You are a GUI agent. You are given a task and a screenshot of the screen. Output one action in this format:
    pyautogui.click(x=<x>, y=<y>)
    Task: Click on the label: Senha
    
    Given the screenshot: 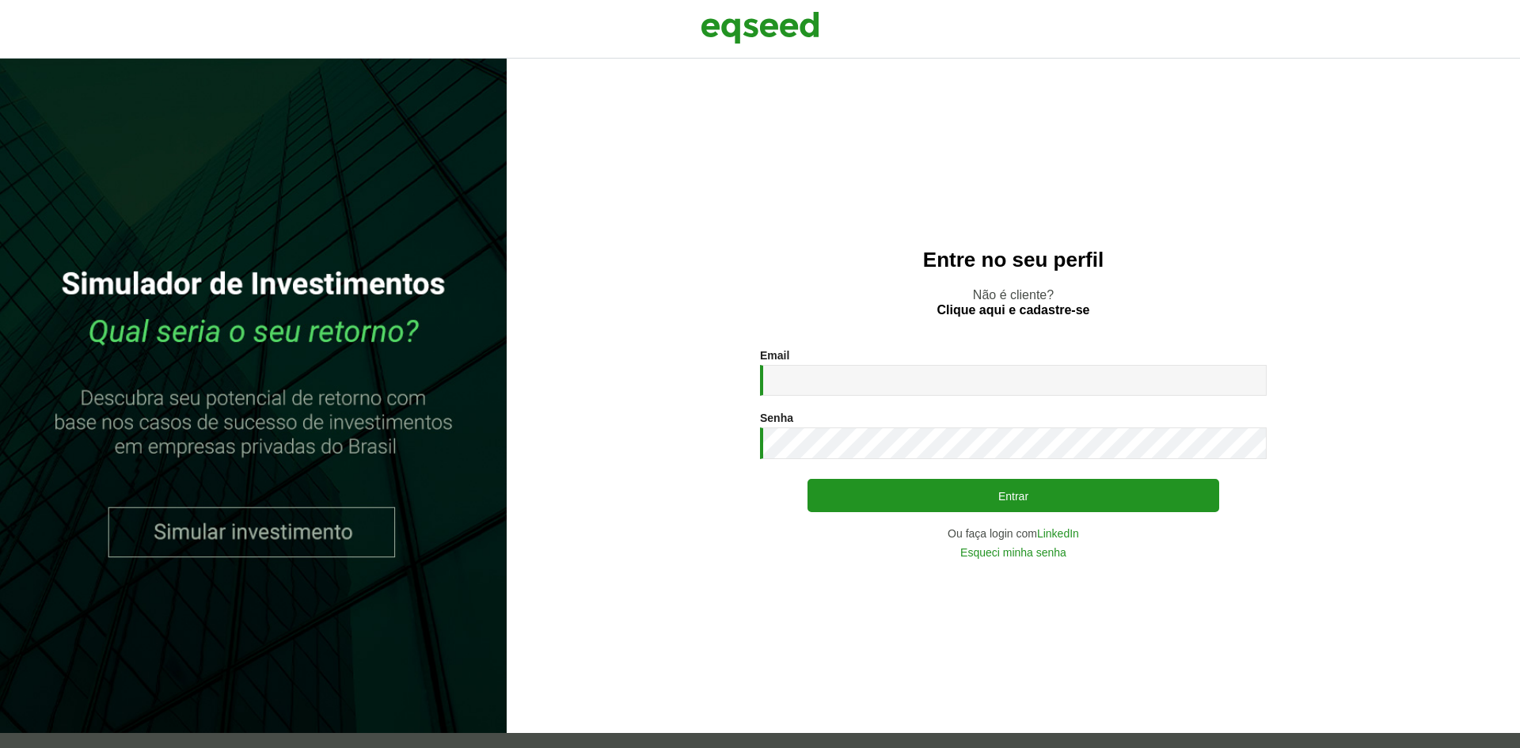 What is the action you would take?
    pyautogui.click(x=777, y=418)
    